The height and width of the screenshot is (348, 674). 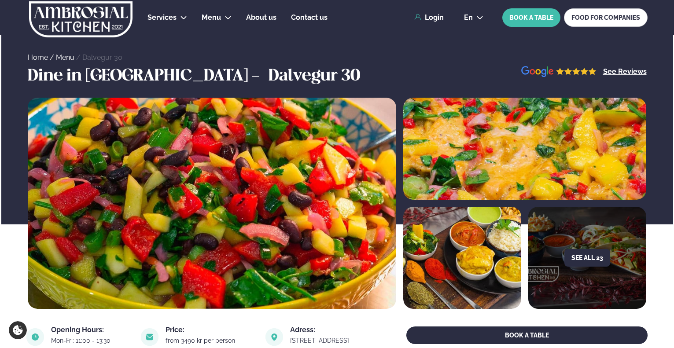 What do you see at coordinates (309, 18) in the screenshot?
I see `a: Contact us` at bounding box center [309, 18].